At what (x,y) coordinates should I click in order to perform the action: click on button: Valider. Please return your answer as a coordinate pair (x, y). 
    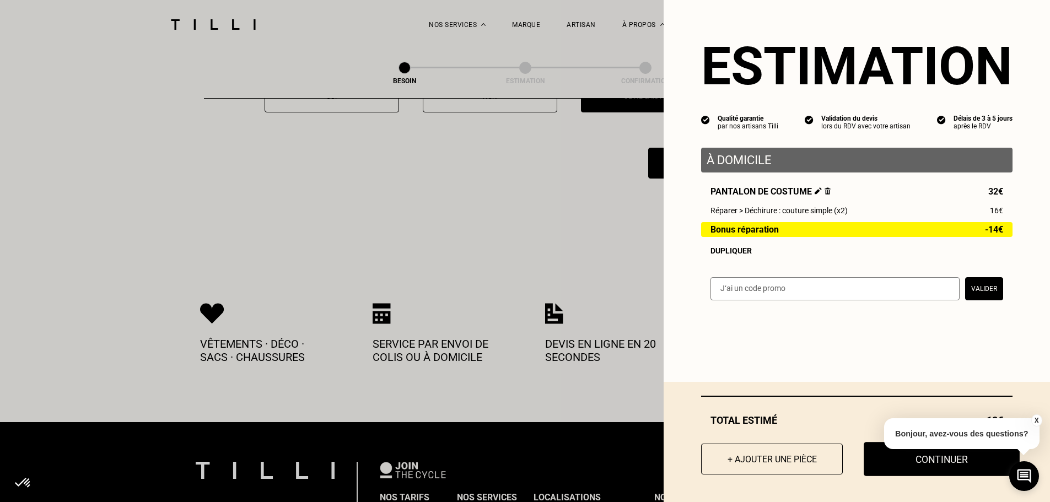
    Looking at the image, I should click on (984, 289).